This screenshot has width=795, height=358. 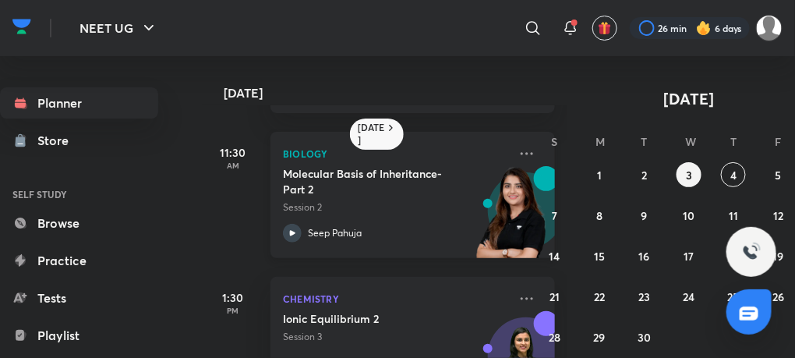 I want to click on abbr: September 28, 2025, so click(x=554, y=337).